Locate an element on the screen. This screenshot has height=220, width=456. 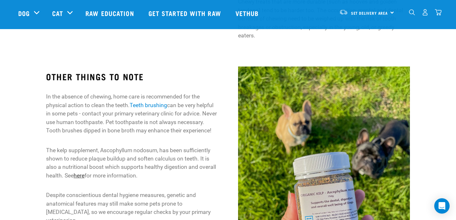
a: Cat is located at coordinates (58, 13).